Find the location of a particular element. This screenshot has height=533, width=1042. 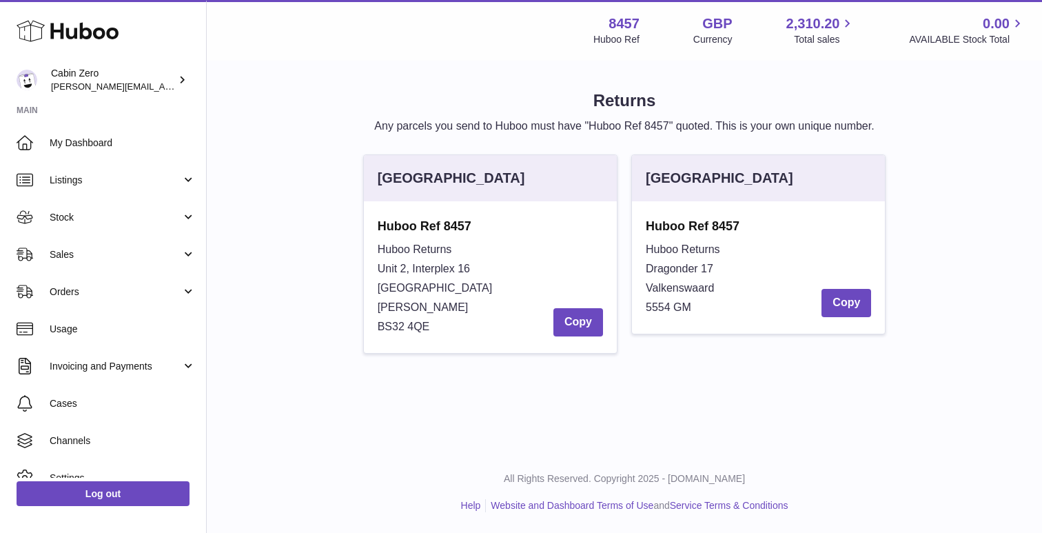

strong: 8457 is located at coordinates (624, 23).